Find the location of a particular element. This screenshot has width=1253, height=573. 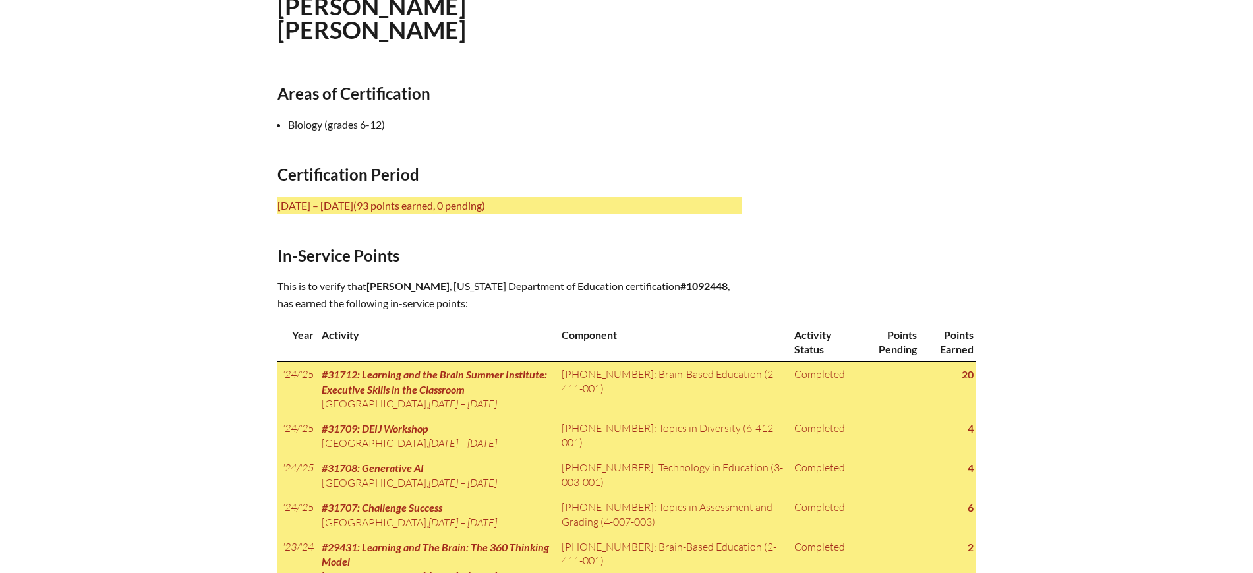

th: Points Pending is located at coordinates (889, 341).